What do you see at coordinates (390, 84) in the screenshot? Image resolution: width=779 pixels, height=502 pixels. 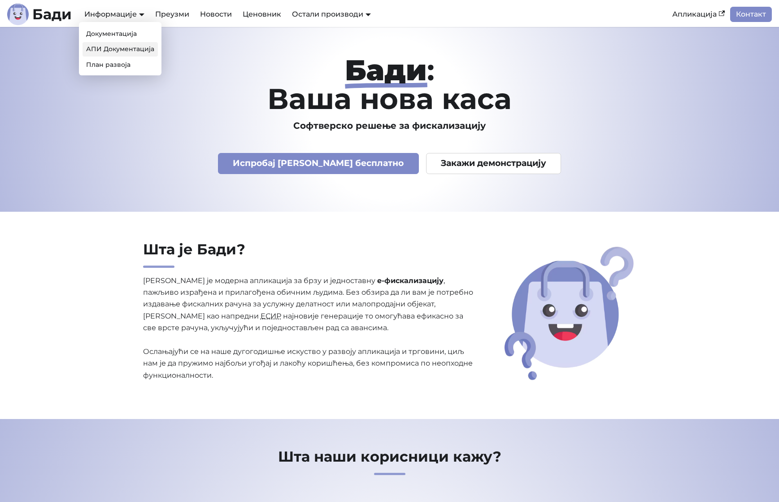 I see `h1: : Ваша нова каса` at bounding box center [390, 84].